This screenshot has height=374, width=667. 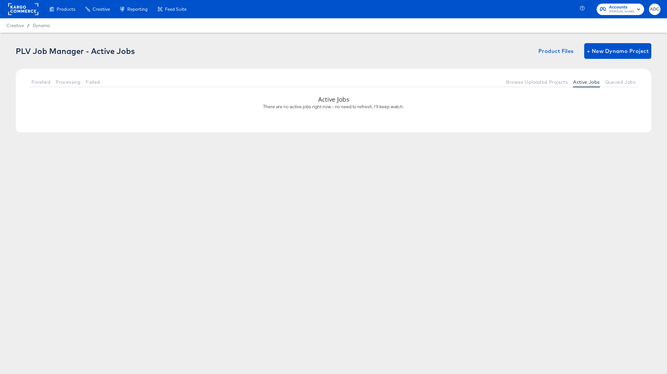 What do you see at coordinates (654, 9) in the screenshot?
I see `button: ADC` at bounding box center [654, 9].